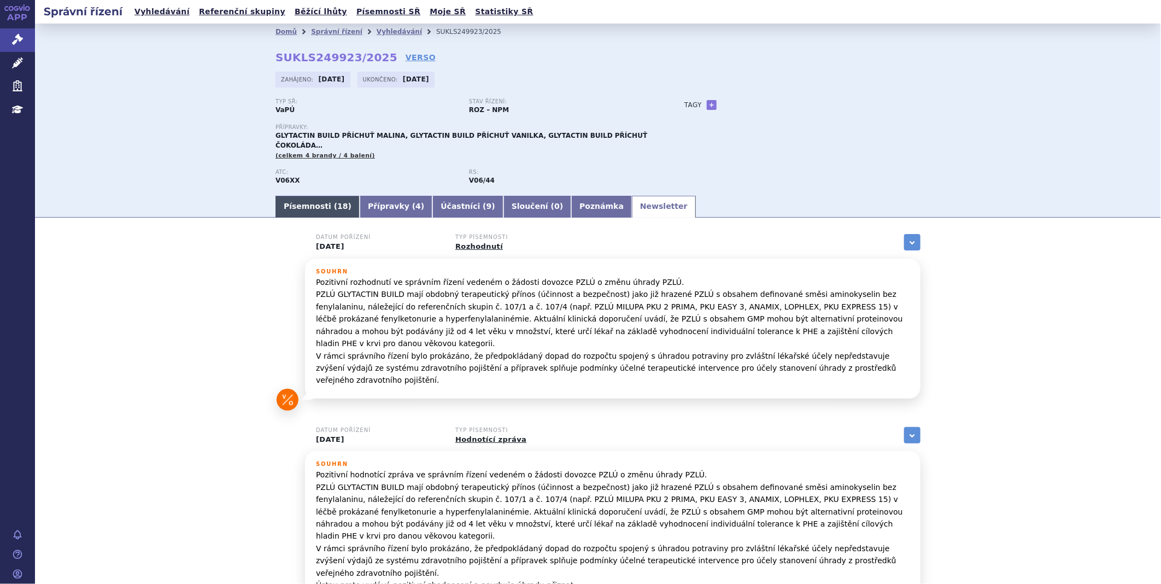 The height and width of the screenshot is (584, 1161). I want to click on span: Ukončeno:, so click(381, 79).